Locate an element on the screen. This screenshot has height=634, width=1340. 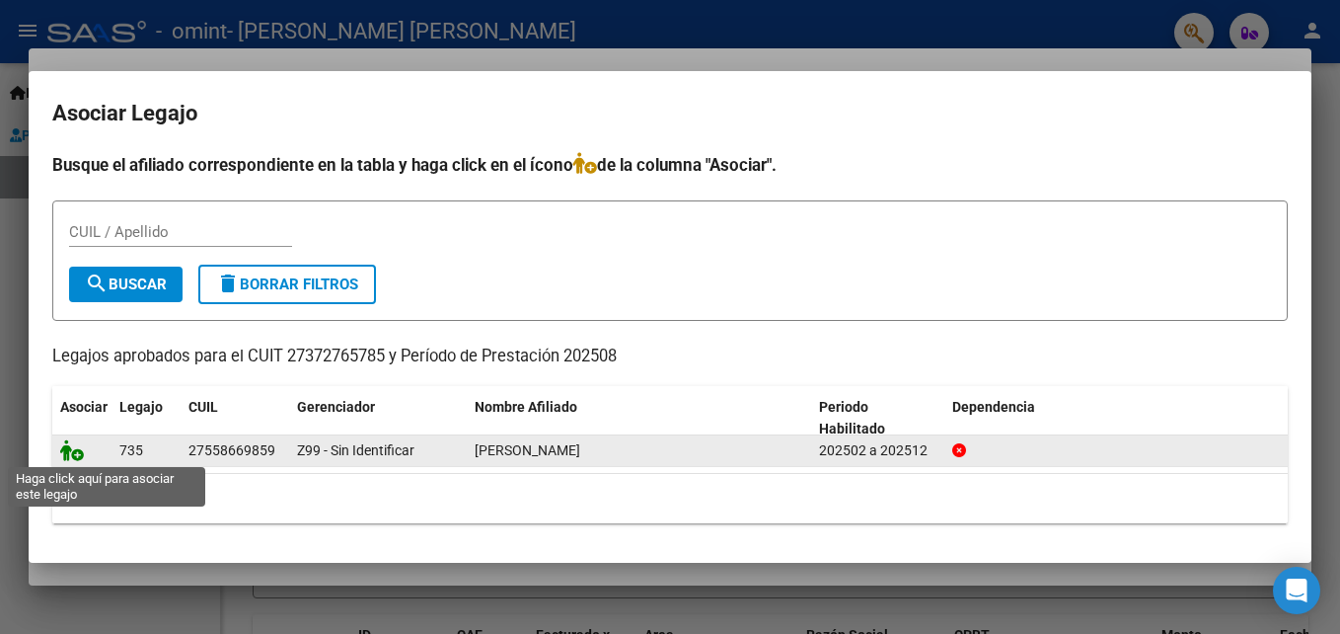
datatable-header-cell: Nombre Afiliado is located at coordinates (639, 419).